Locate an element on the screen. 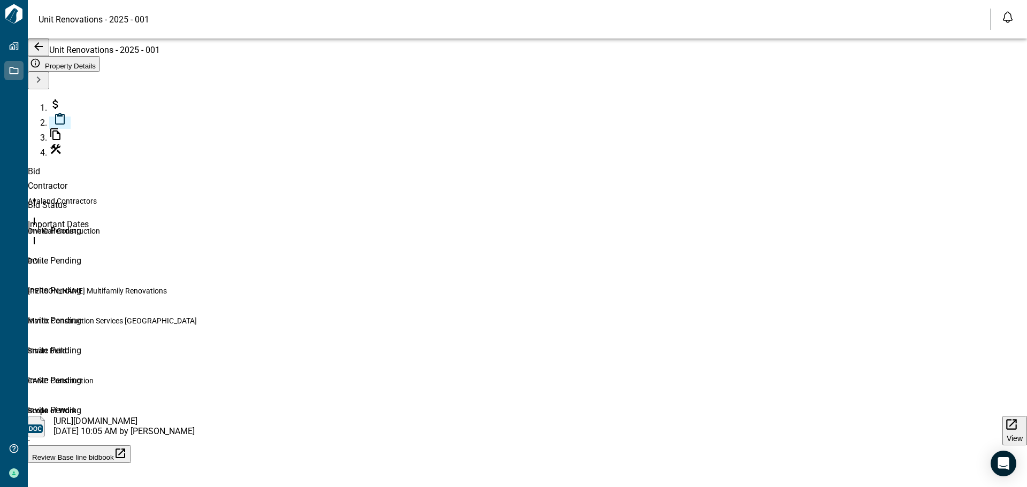 The width and height of the screenshot is (1027, 487). button: Open notification feed is located at coordinates (1008, 17).